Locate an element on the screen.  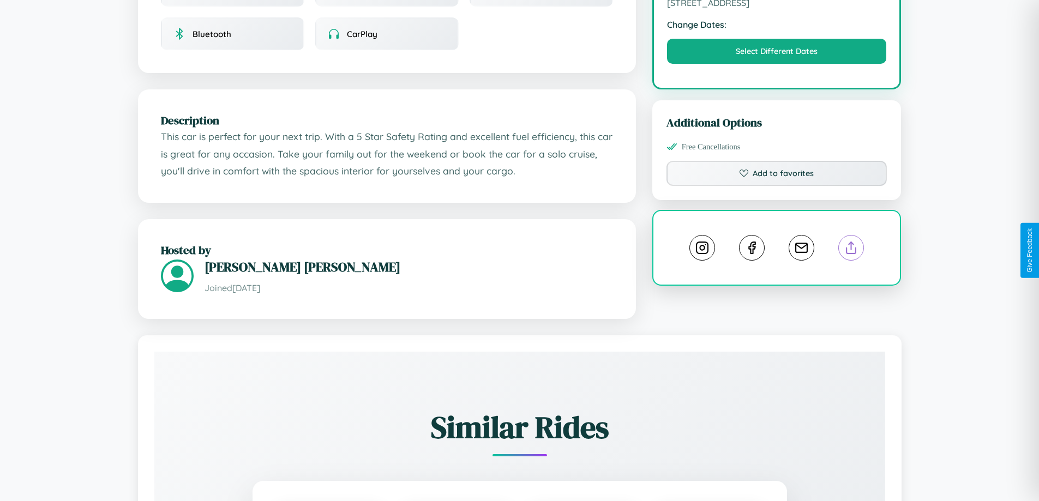
p: This car is perfect for your next trip. With a 5 Star Safety Rating and excellent fuel efficiency... is located at coordinates (387, 154).